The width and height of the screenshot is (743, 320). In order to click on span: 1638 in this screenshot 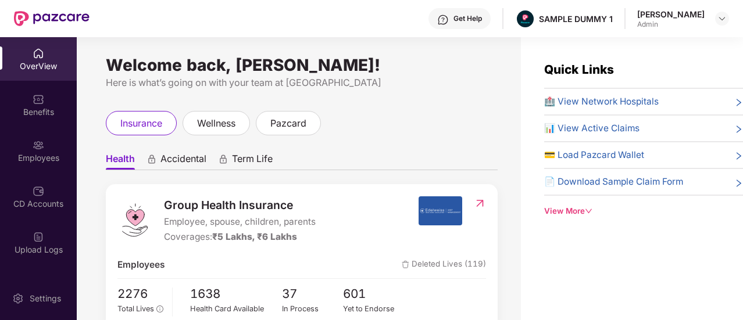, I will do `click(236, 294)`.